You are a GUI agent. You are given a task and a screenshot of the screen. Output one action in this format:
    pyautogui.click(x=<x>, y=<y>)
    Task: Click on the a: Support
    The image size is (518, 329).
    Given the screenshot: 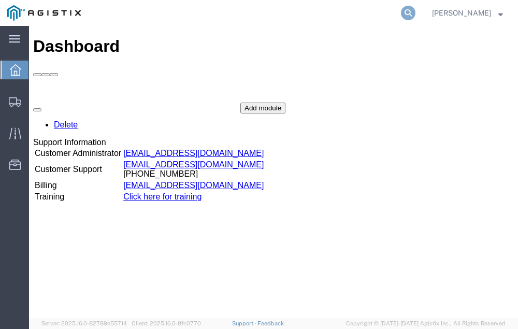 What is the action you would take?
    pyautogui.click(x=245, y=323)
    